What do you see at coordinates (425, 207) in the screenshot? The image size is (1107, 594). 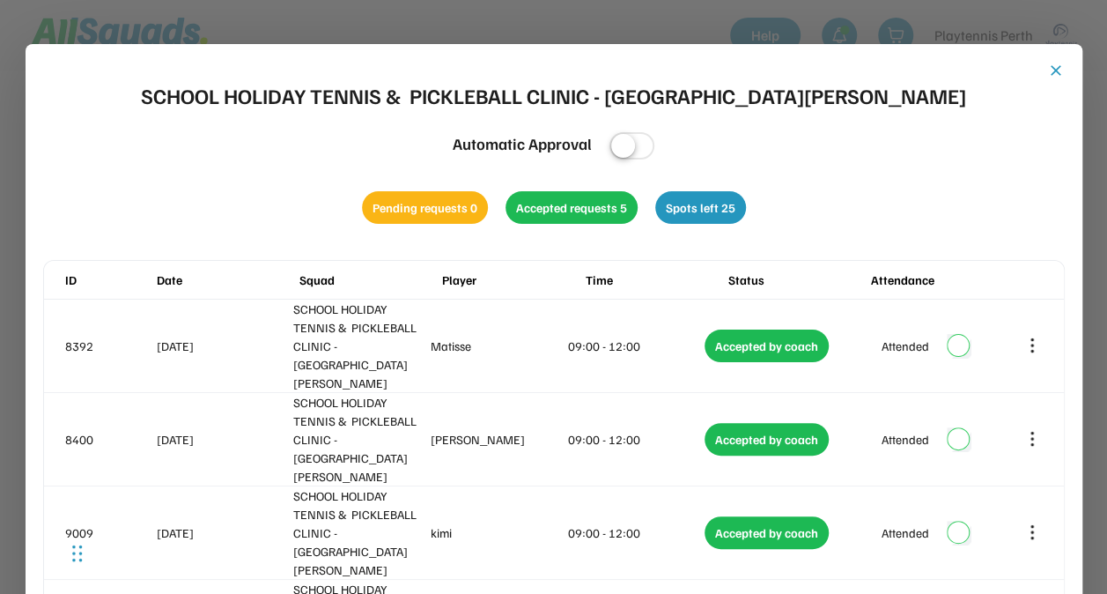 I see `div: Pending requests 0` at bounding box center [425, 207].